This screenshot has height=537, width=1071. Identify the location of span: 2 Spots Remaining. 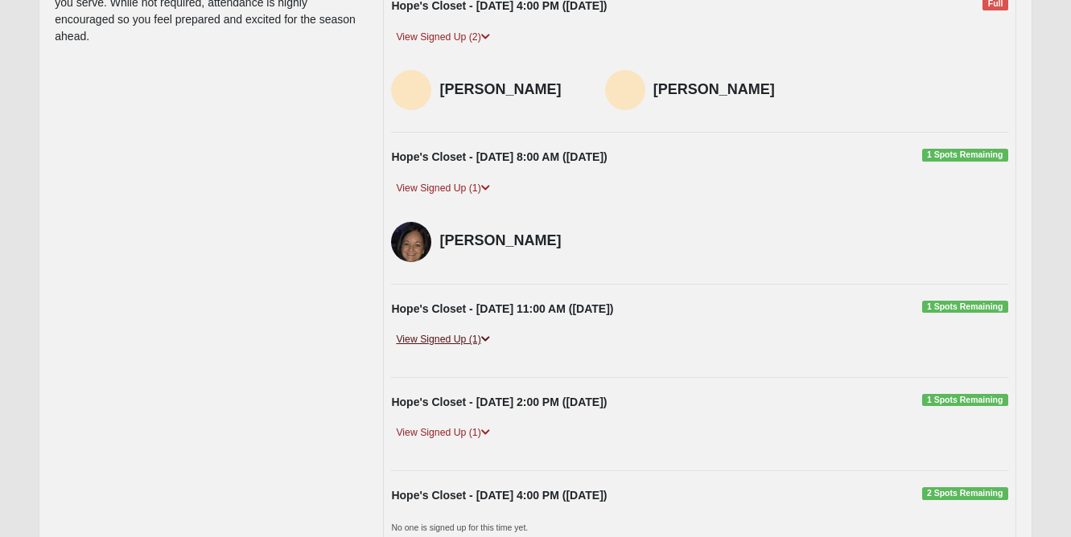
(965, 494).